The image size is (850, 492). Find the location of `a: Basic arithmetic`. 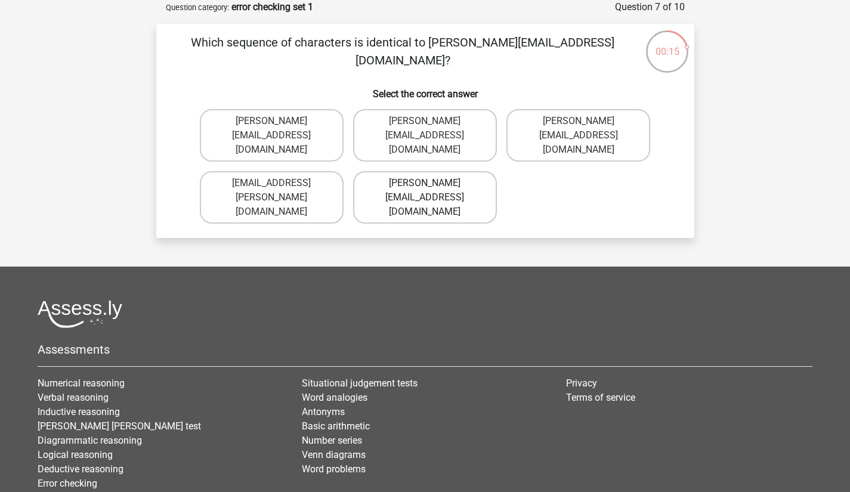

a: Basic arithmetic is located at coordinates (336, 426).